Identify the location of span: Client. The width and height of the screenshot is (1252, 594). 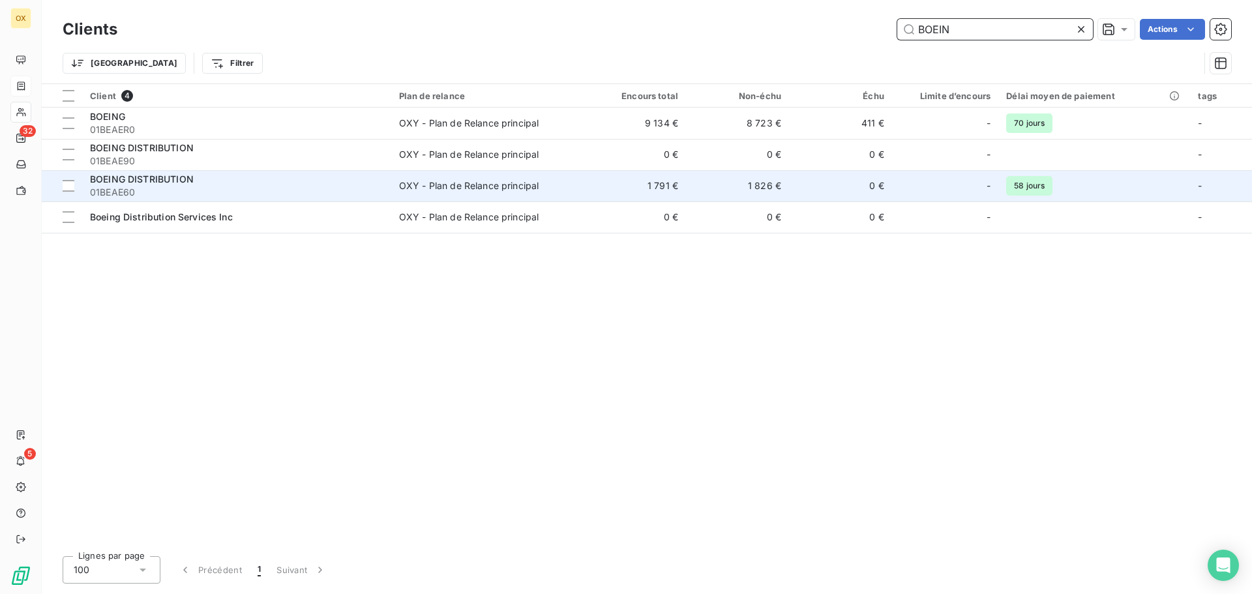
(103, 96).